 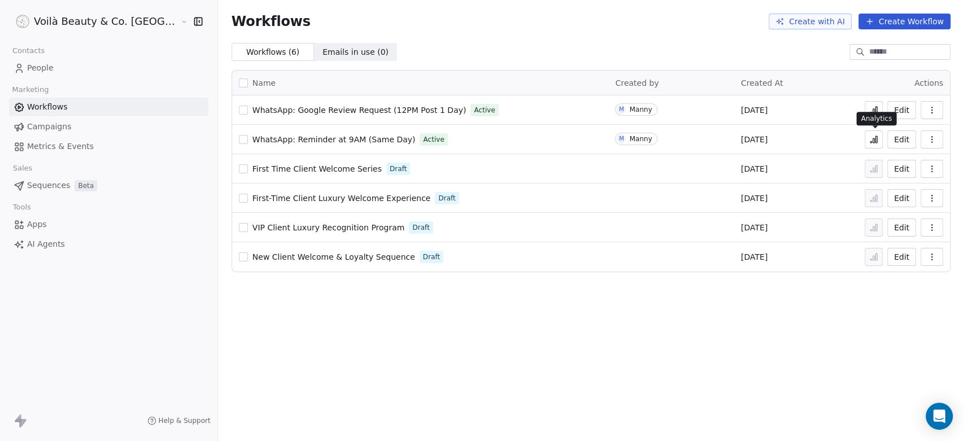 What do you see at coordinates (108, 185) in the screenshot?
I see `a: SequencesBeta` at bounding box center [108, 185].